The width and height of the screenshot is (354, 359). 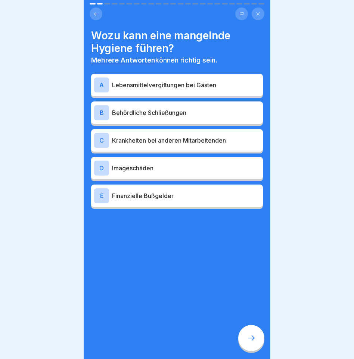 What do you see at coordinates (177, 60) in the screenshot?
I see `p: können richtig sein.` at bounding box center [177, 60].